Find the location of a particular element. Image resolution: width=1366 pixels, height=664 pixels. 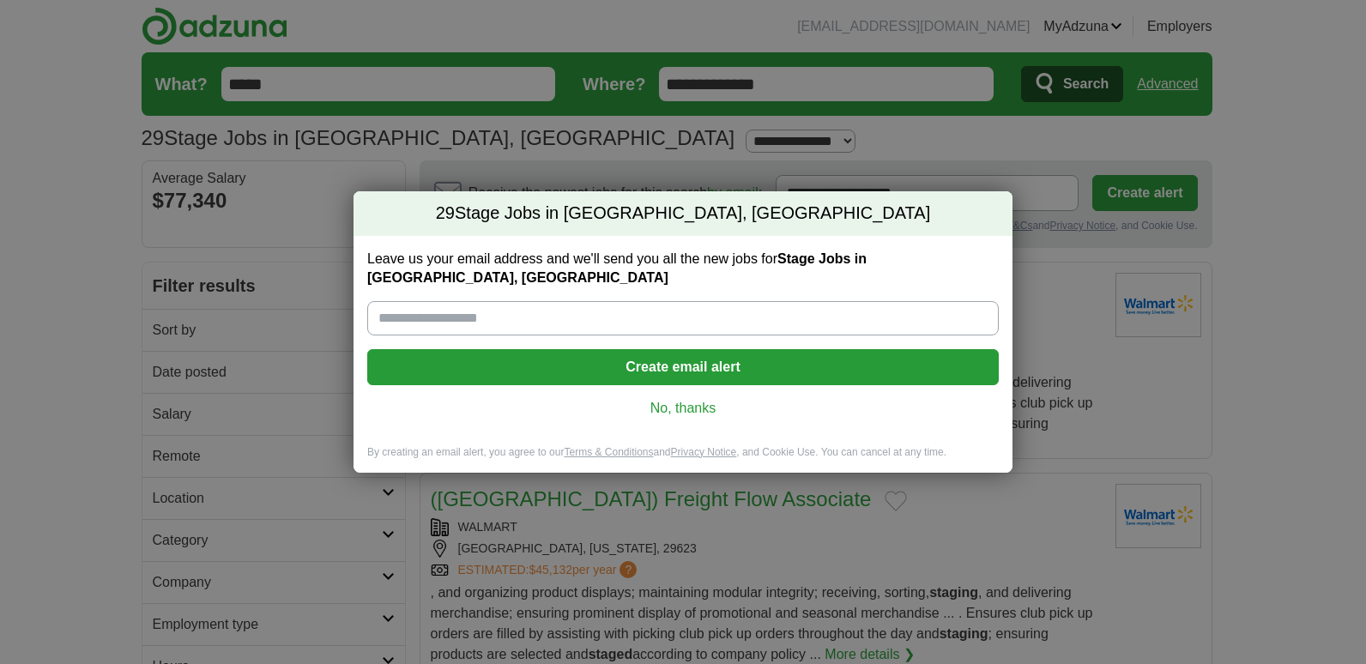

span: 29 is located at coordinates (445, 214).